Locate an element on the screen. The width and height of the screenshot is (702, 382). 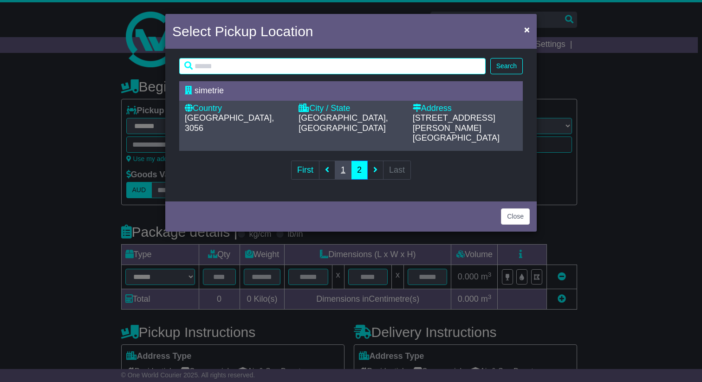
div: Country is located at coordinates (237, 109).